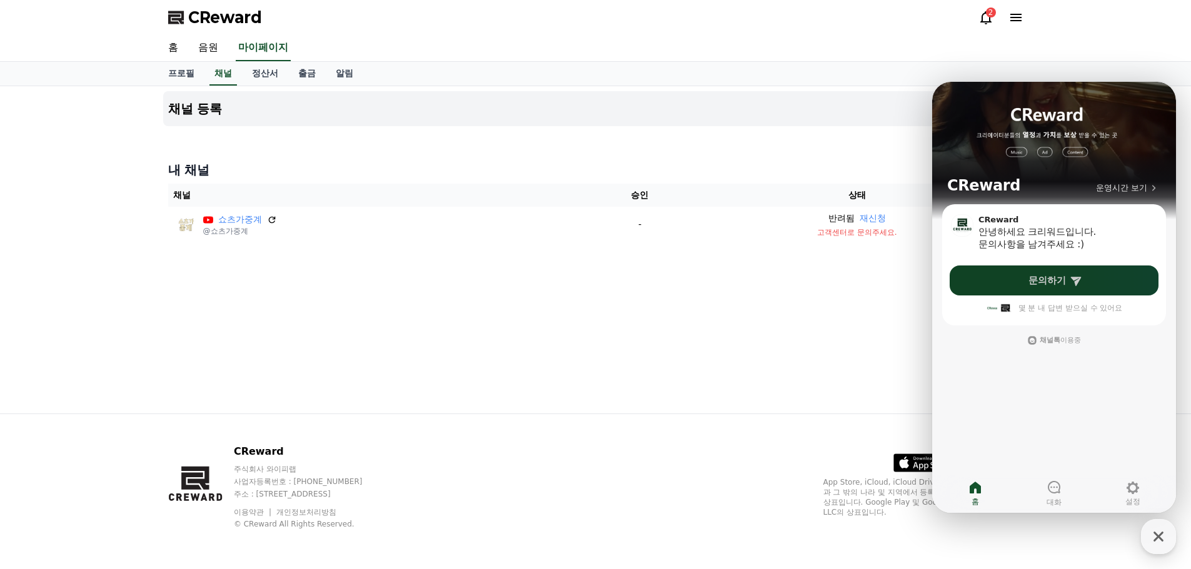 Image resolution: width=1191 pixels, height=569 pixels. What do you see at coordinates (186, 225) in the screenshot?
I see `img: 쇼츠가중계` at bounding box center [186, 225].